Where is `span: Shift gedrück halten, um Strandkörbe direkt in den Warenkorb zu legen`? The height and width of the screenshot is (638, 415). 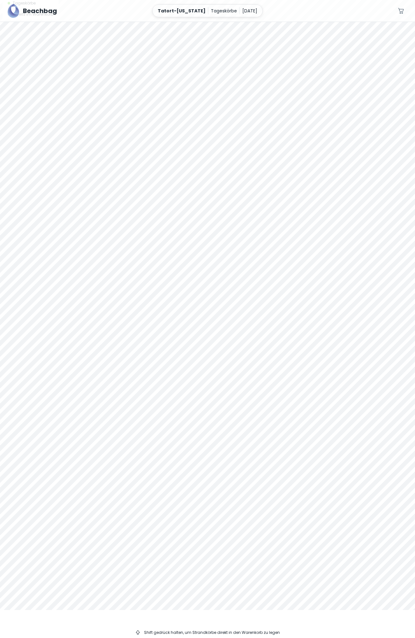
span: Shift gedrück halten, um Strandkörbe direkt in den Warenkorb zu legen is located at coordinates (212, 633).